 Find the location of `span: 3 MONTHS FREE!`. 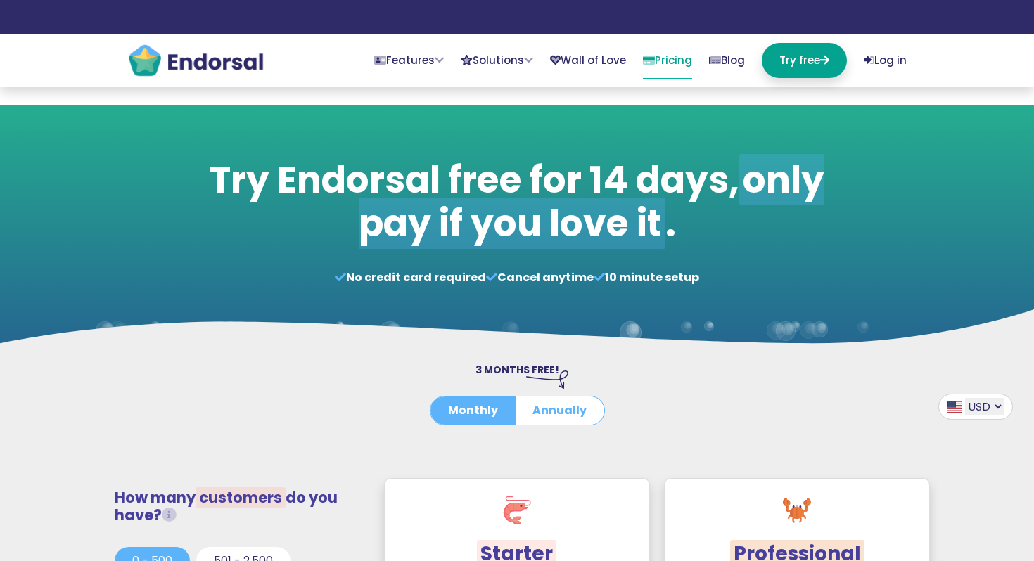

span: 3 MONTHS FREE! is located at coordinates (517, 370).